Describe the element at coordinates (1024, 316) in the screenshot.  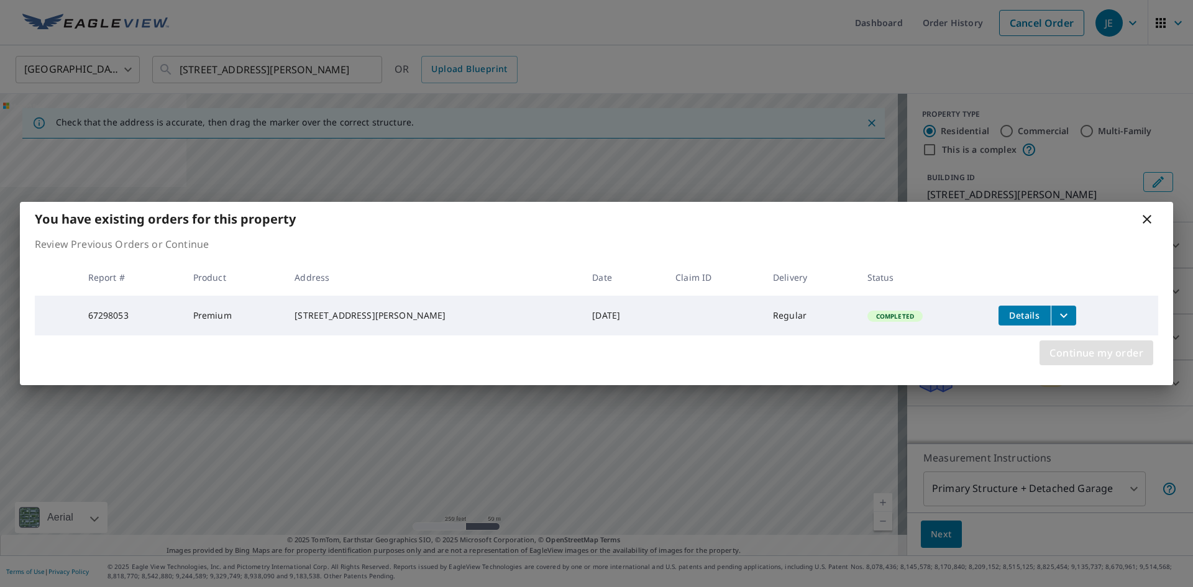
I see `button: detailsBtn-67298053` at that location.